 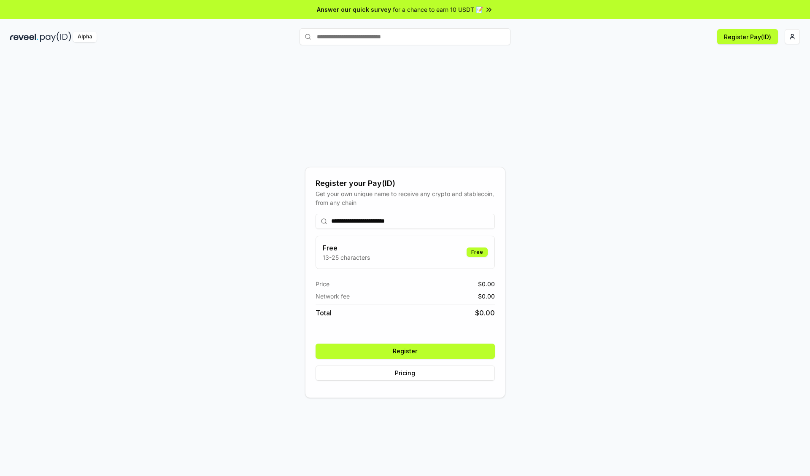 I want to click on span: Network fee, so click(x=332, y=296).